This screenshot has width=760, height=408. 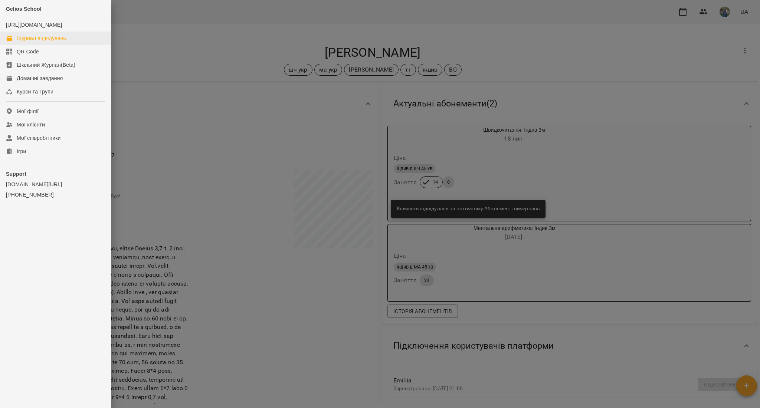 I want to click on div: Журнал відвідувань, so click(x=41, y=38).